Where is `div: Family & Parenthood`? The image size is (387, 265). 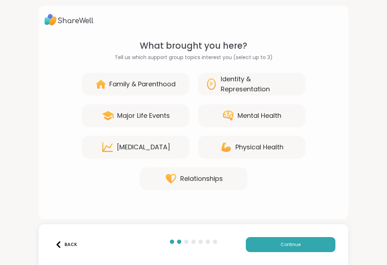 div: Family & Parenthood is located at coordinates (142, 84).